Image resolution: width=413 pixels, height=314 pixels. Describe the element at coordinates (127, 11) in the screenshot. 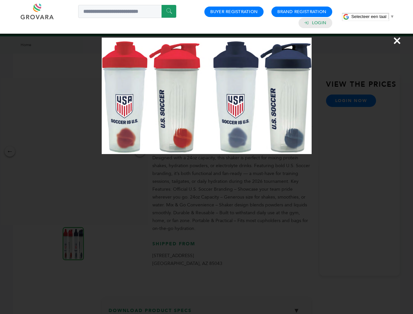

I see `input: Search a product or brand...` at that location.